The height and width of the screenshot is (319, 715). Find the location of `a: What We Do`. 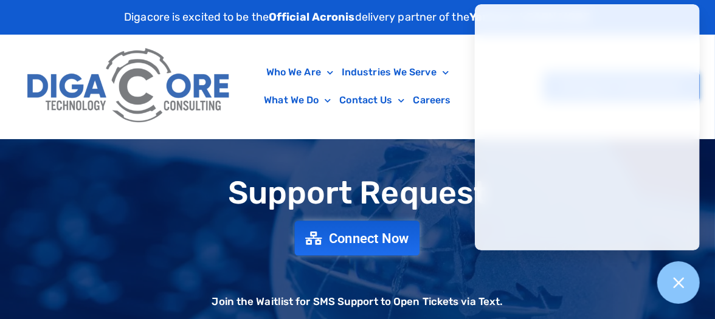

a: What We Do is located at coordinates (297, 100).